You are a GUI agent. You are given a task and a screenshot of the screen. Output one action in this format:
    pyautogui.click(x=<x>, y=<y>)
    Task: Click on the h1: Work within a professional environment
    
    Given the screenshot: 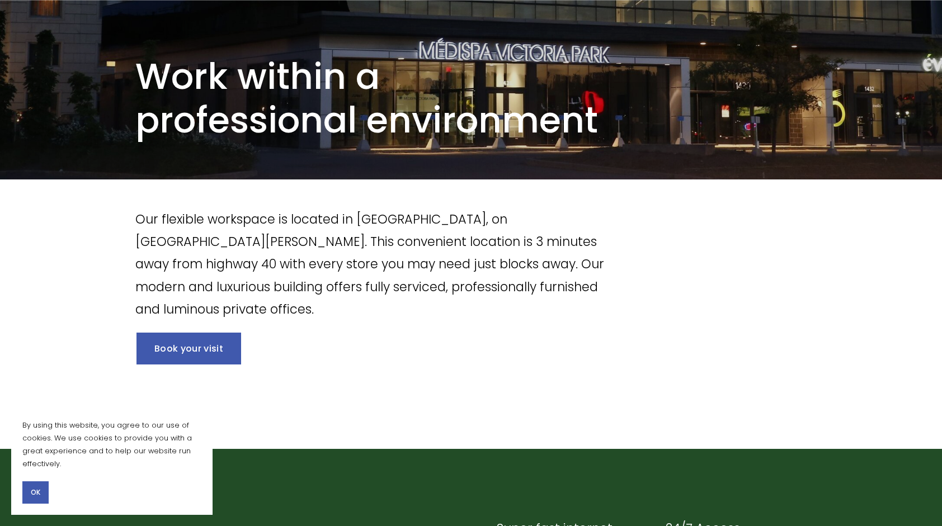 What is the action you would take?
    pyautogui.click(x=386, y=99)
    